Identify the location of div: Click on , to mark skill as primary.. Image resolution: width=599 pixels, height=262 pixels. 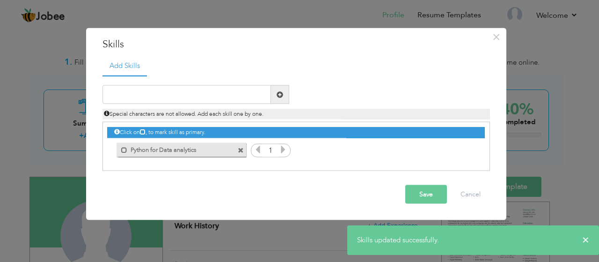
(296, 132).